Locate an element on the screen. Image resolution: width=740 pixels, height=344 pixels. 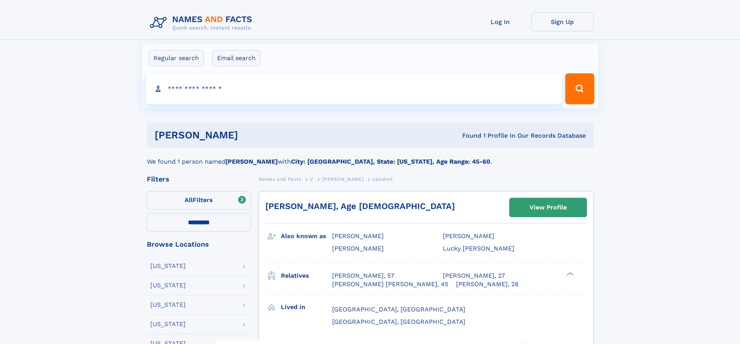
a: V is located at coordinates (311, 179).